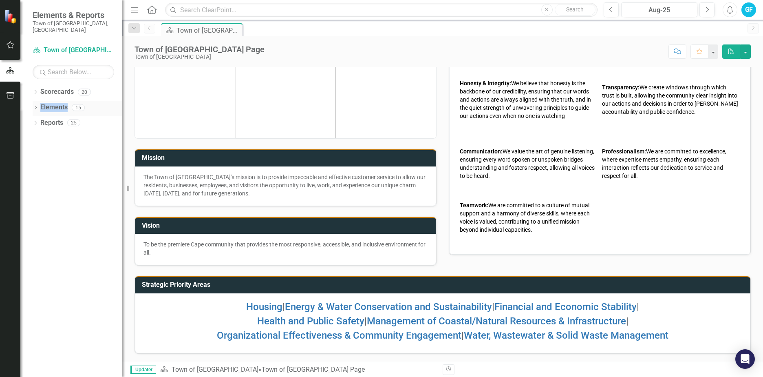 The width and height of the screenshot is (763, 377). What do you see at coordinates (339, 335) in the screenshot?
I see `a: Organizational Effectiveness & Community Engagement` at bounding box center [339, 335].